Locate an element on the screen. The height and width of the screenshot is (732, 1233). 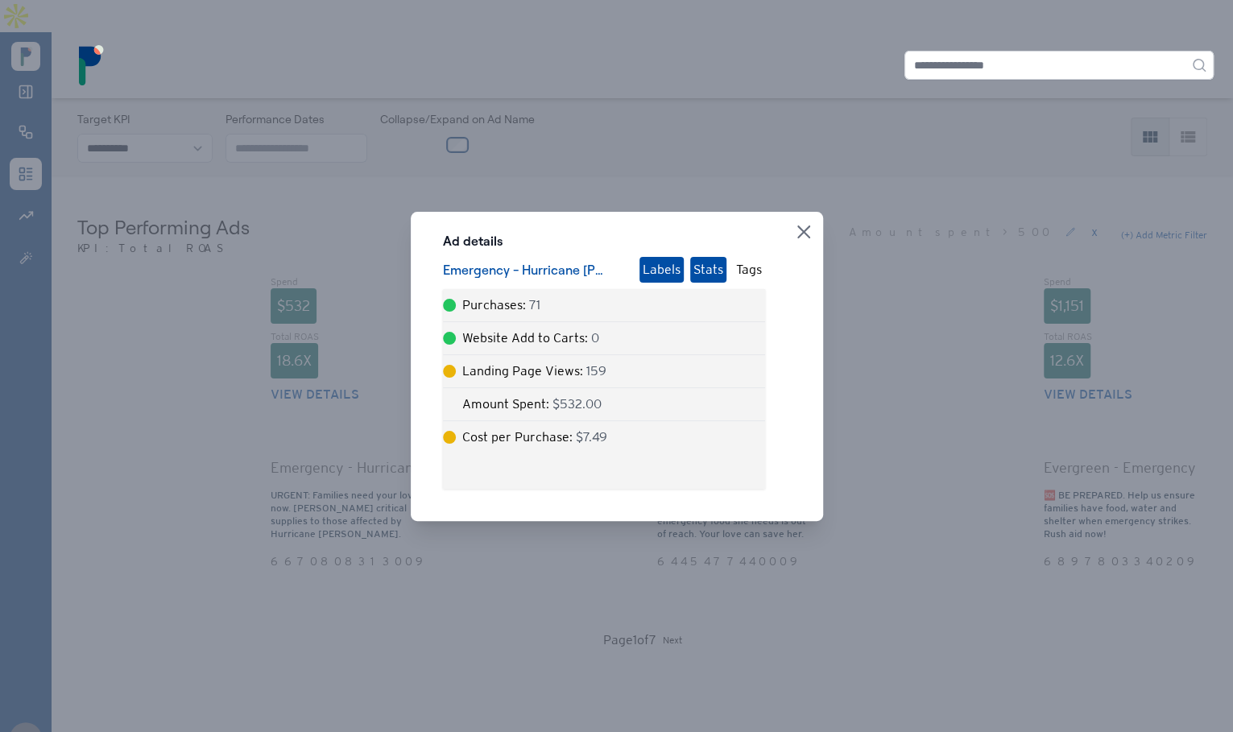
h3: Emergency - Hurricane Helene Urgent is located at coordinates (524, 270).